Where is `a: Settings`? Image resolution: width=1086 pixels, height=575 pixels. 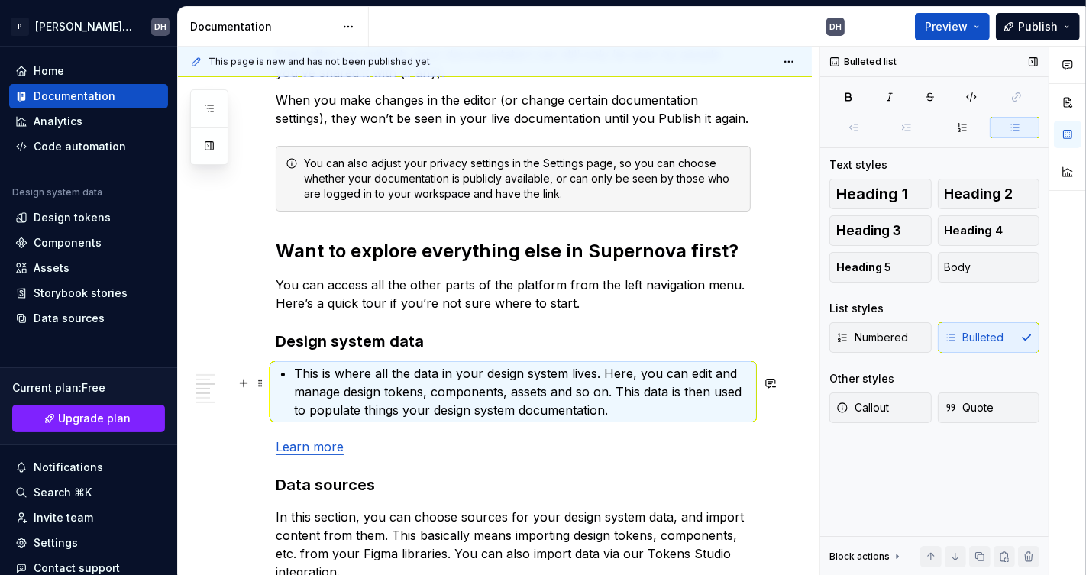
a: Settings is located at coordinates (89, 543).